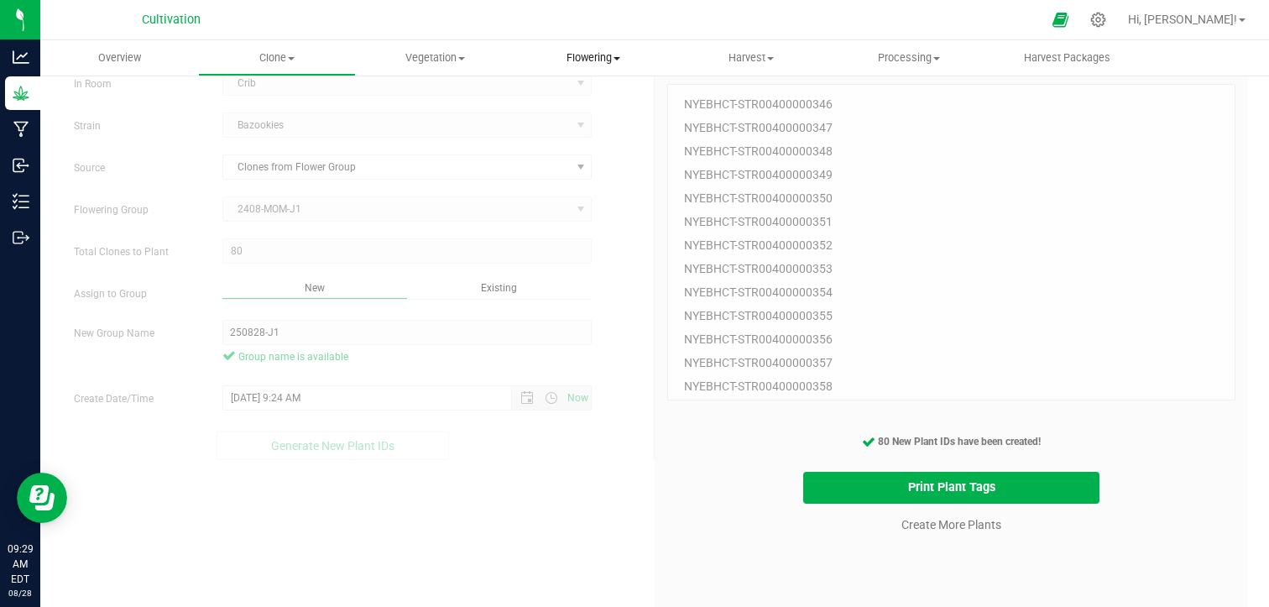  Describe the element at coordinates (593, 58) in the screenshot. I see `a: Flowering` at that location.